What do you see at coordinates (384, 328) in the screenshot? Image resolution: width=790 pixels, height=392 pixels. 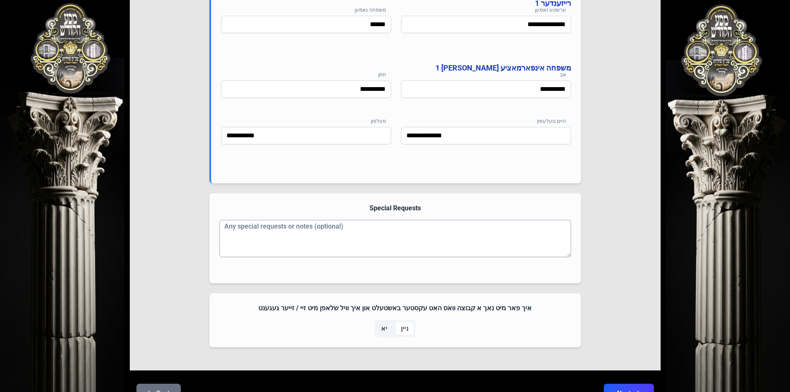 I see `p-togglebutton: יא` at bounding box center [384, 328].